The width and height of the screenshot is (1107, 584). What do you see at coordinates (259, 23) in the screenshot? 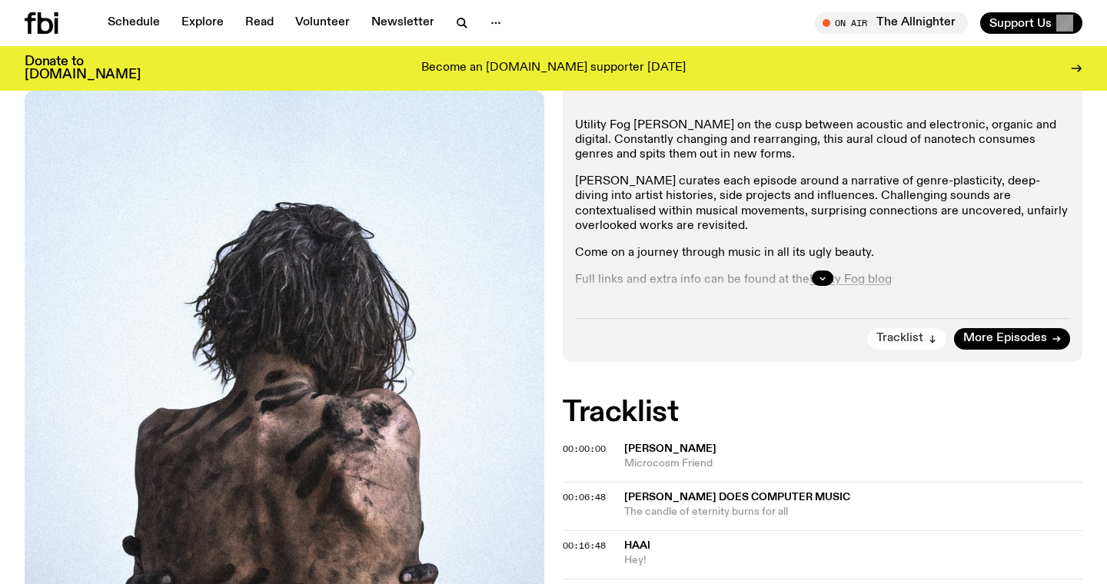
I see `a: Read` at bounding box center [259, 23].